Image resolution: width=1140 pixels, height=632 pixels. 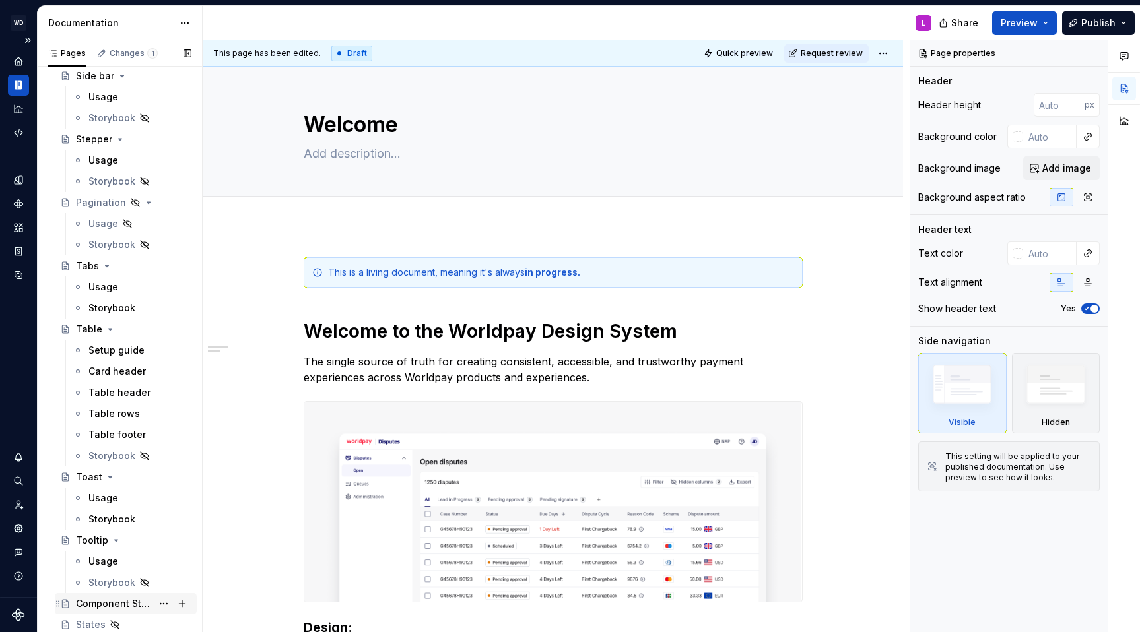 I want to click on div: Show header text, so click(x=957, y=309).